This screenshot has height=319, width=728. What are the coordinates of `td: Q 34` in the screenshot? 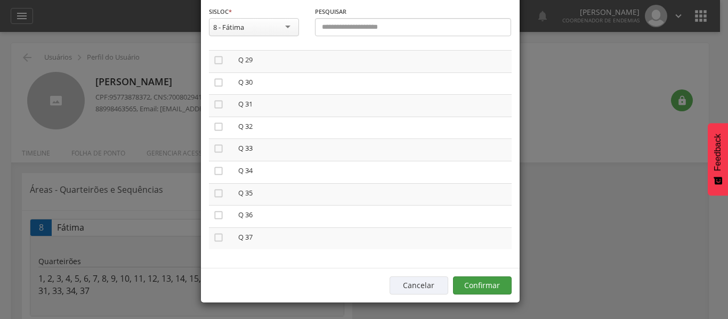 It's located at (373, 172).